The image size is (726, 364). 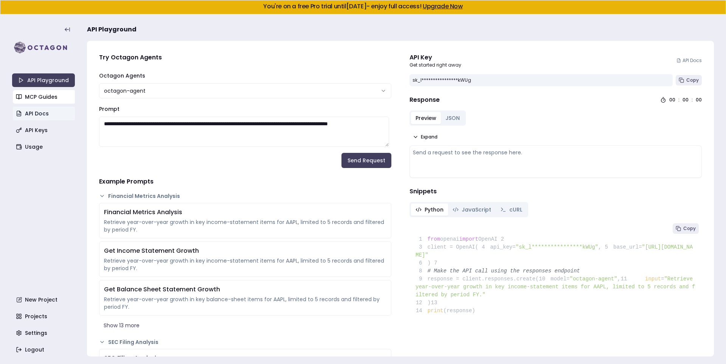 What do you see at coordinates (434, 239) in the screenshot?
I see `span: from` at bounding box center [434, 239].